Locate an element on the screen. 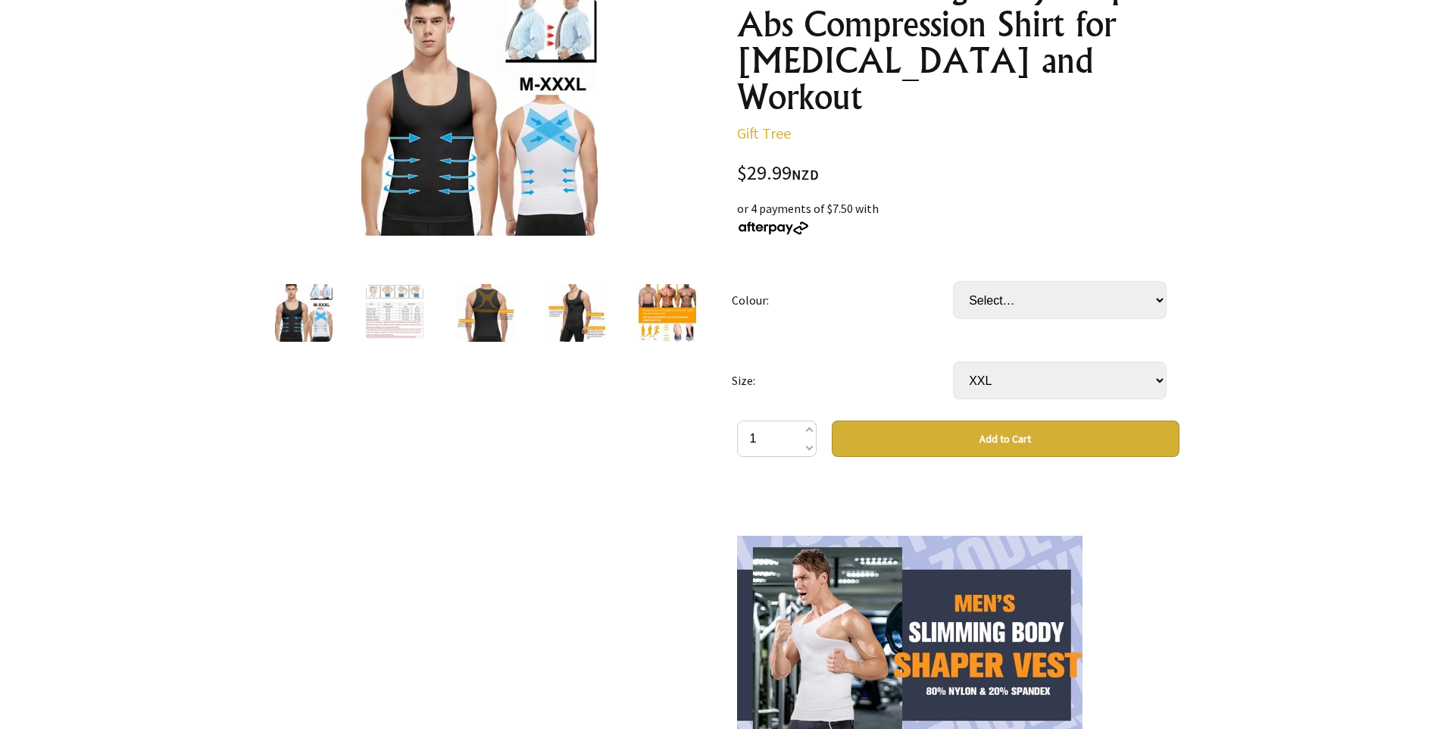 Image resolution: width=1437 pixels, height=729 pixels. button: Add to Cart is located at coordinates (1005, 438).